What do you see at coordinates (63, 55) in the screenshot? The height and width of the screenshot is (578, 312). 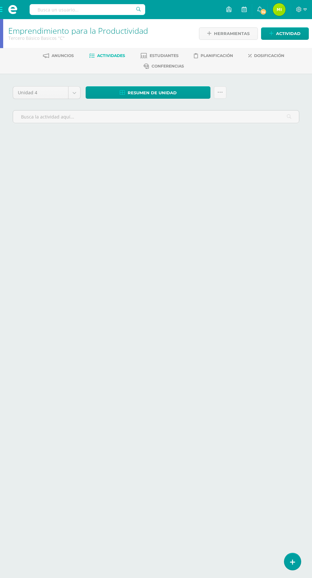 I see `span: Anuncios` at bounding box center [63, 55].